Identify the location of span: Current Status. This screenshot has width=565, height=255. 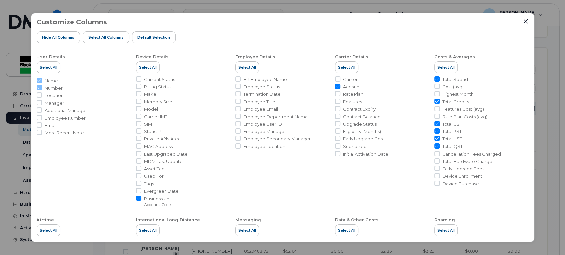
(159, 79).